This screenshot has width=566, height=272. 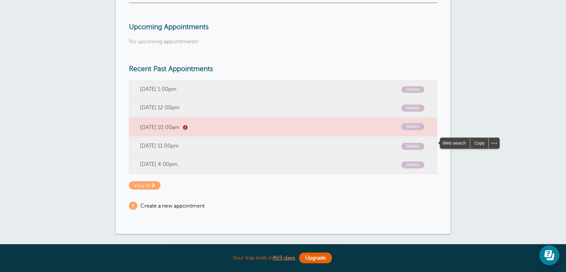 I want to click on div: Your trial ends in ., so click(x=283, y=258).